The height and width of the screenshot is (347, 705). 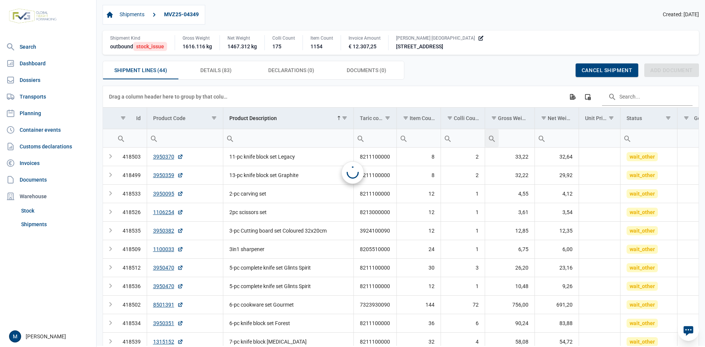 What do you see at coordinates (48, 80) in the screenshot?
I see `a: Dossiers` at bounding box center [48, 80].